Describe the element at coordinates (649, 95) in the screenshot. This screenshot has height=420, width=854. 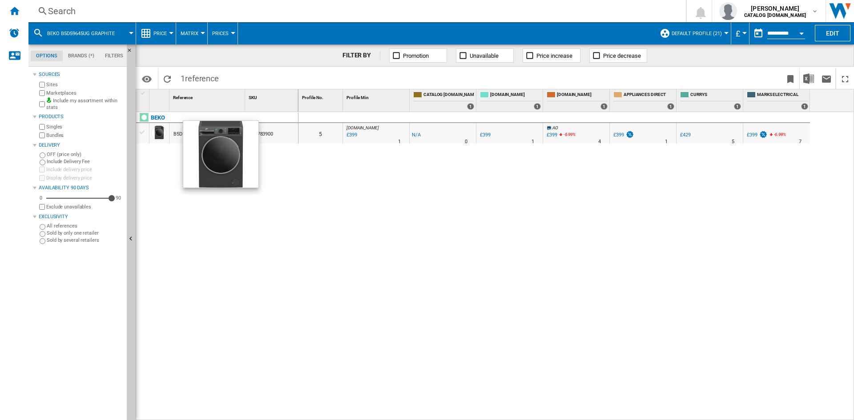
I see `span: APPLIANCES DIRECT` at that location.